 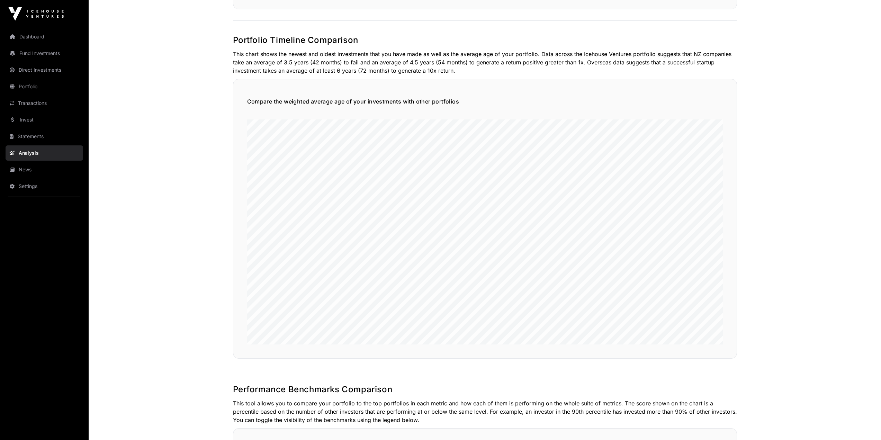 What do you see at coordinates (36, 14) in the screenshot?
I see `img: Icehouse Ventures Logo` at bounding box center [36, 14].